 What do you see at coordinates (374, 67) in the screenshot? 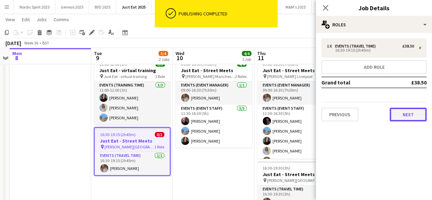
I see `button: Add role` at bounding box center [374, 67].